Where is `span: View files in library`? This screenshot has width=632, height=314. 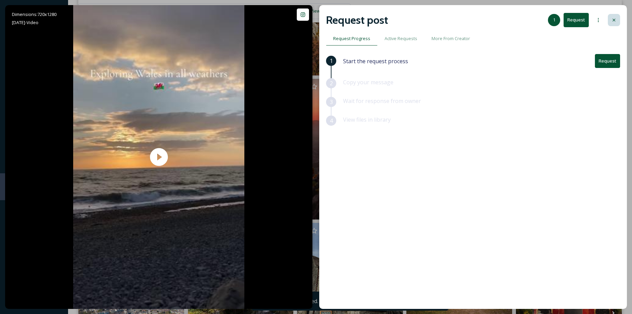
span: View files in library is located at coordinates (367, 120).